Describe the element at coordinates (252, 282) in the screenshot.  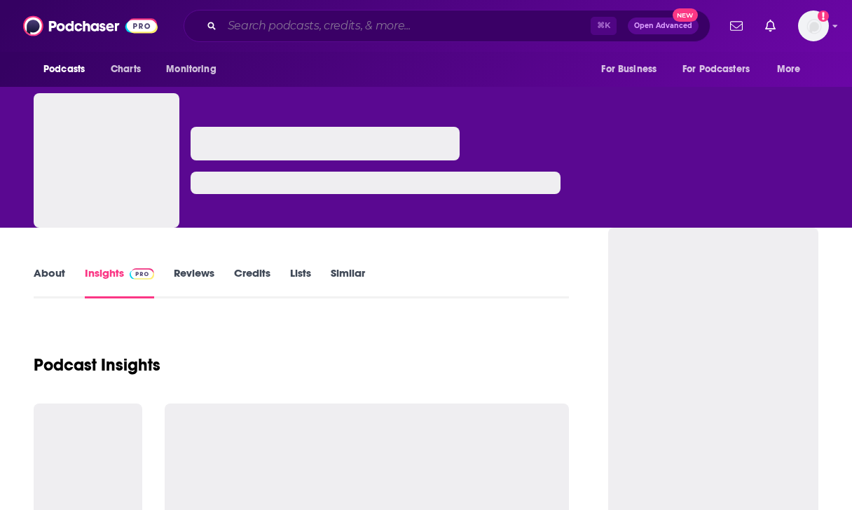
I see `a: Credits` at that location.